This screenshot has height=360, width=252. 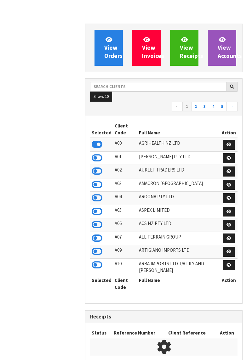 I want to click on td: ACS NZ PTY LTD, so click(x=178, y=225).